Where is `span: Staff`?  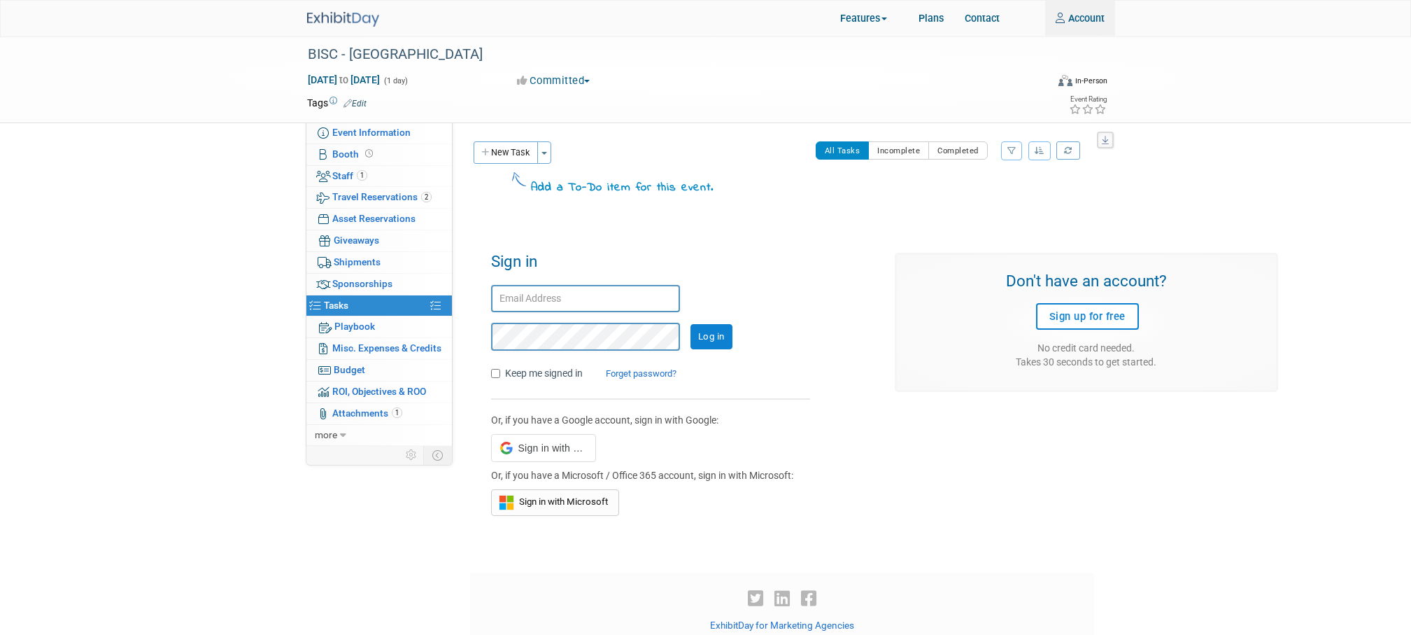 span: Staff is located at coordinates (350, 176).